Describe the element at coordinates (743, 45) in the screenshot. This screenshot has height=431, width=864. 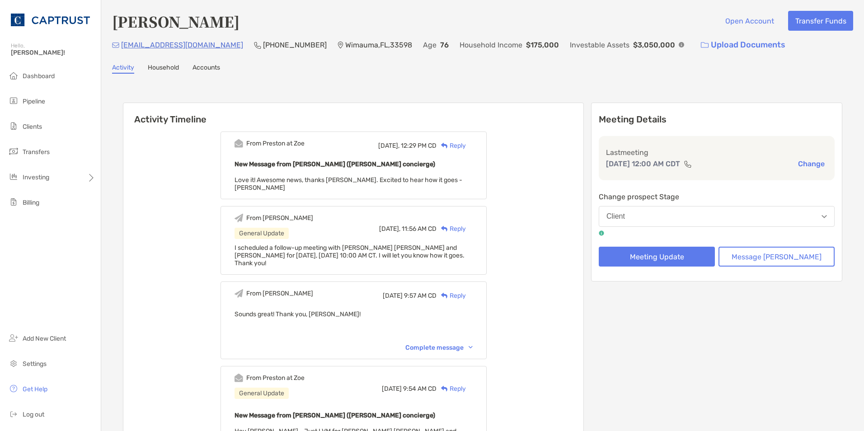
I see `a: Upload Documents` at that location.